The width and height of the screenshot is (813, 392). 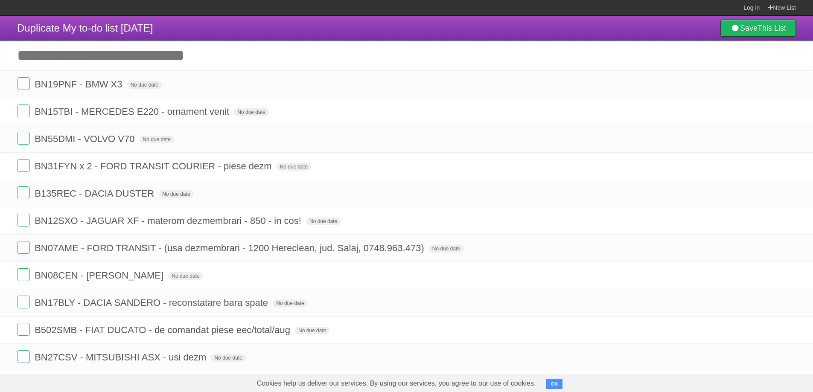 What do you see at coordinates (169, 221) in the screenshot?
I see `span: BN12SXO - JAGUAR XF - materom dezmembrari - 850 - in cos!` at bounding box center [169, 221].